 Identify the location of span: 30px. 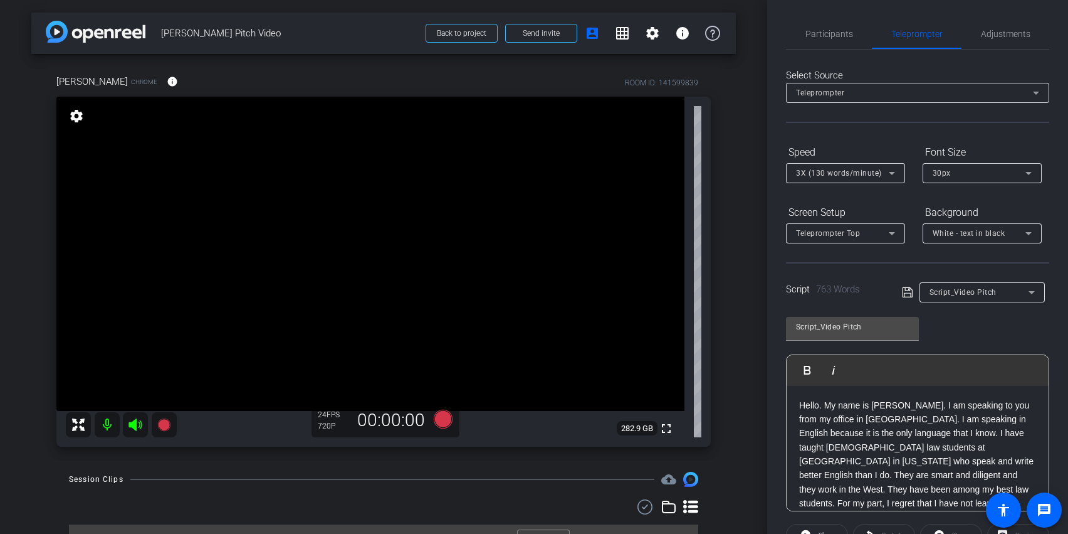
(942, 173).